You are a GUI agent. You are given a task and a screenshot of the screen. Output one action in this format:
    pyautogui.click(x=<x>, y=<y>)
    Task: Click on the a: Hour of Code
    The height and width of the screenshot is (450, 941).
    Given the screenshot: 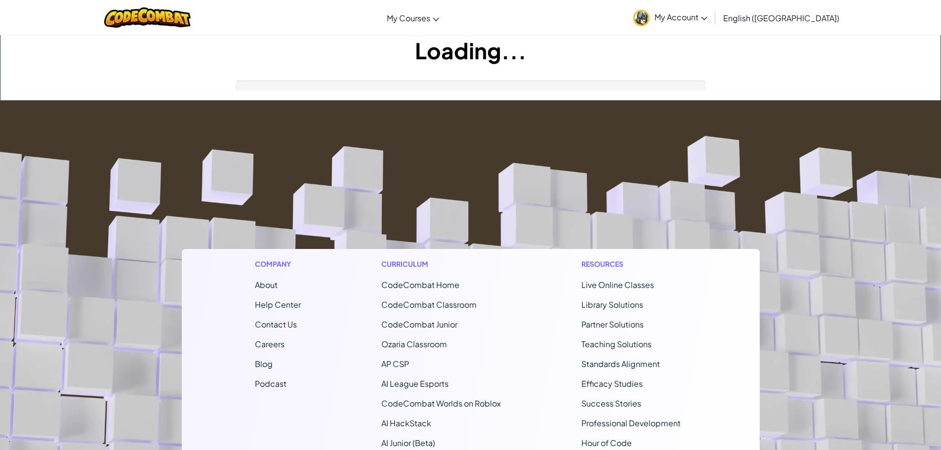 What is the action you would take?
    pyautogui.click(x=606, y=442)
    